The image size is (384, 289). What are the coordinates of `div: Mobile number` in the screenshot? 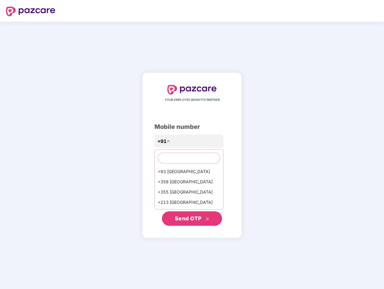 It's located at (192, 127).